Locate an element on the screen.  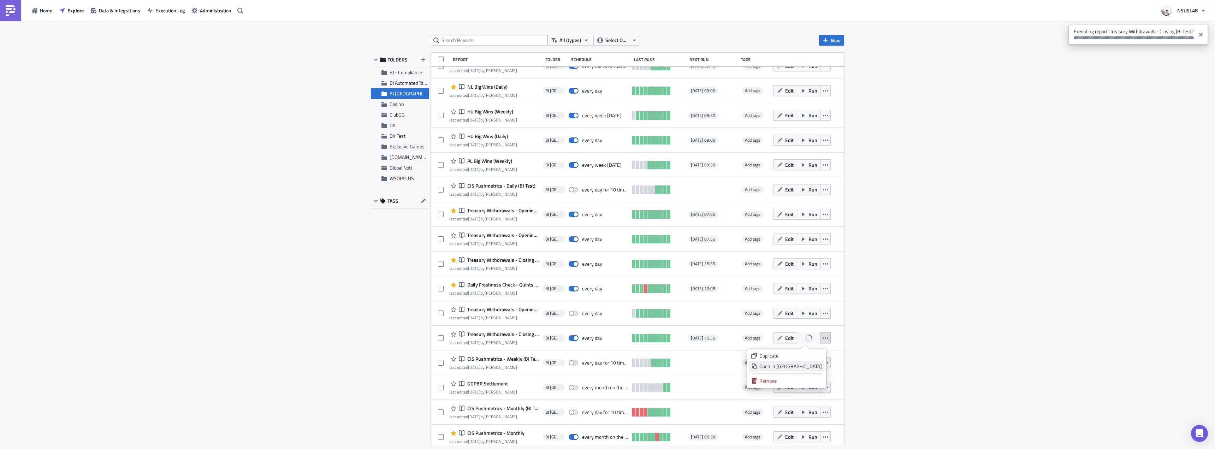
div: Open Intercom Messenger is located at coordinates (1200, 433).